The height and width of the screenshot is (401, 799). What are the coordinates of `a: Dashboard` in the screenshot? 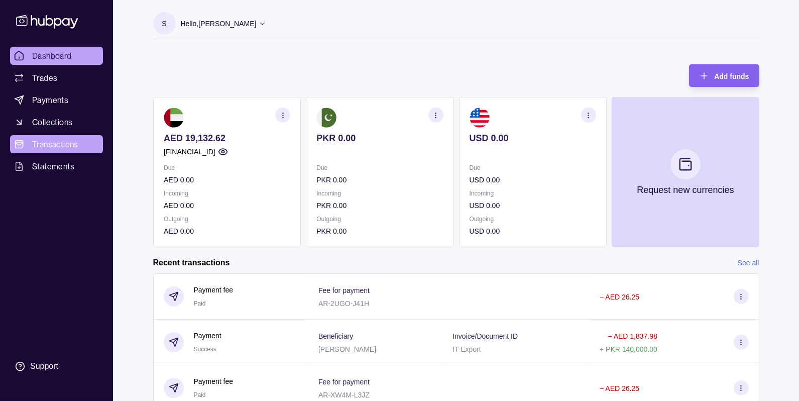 It's located at (56, 56).